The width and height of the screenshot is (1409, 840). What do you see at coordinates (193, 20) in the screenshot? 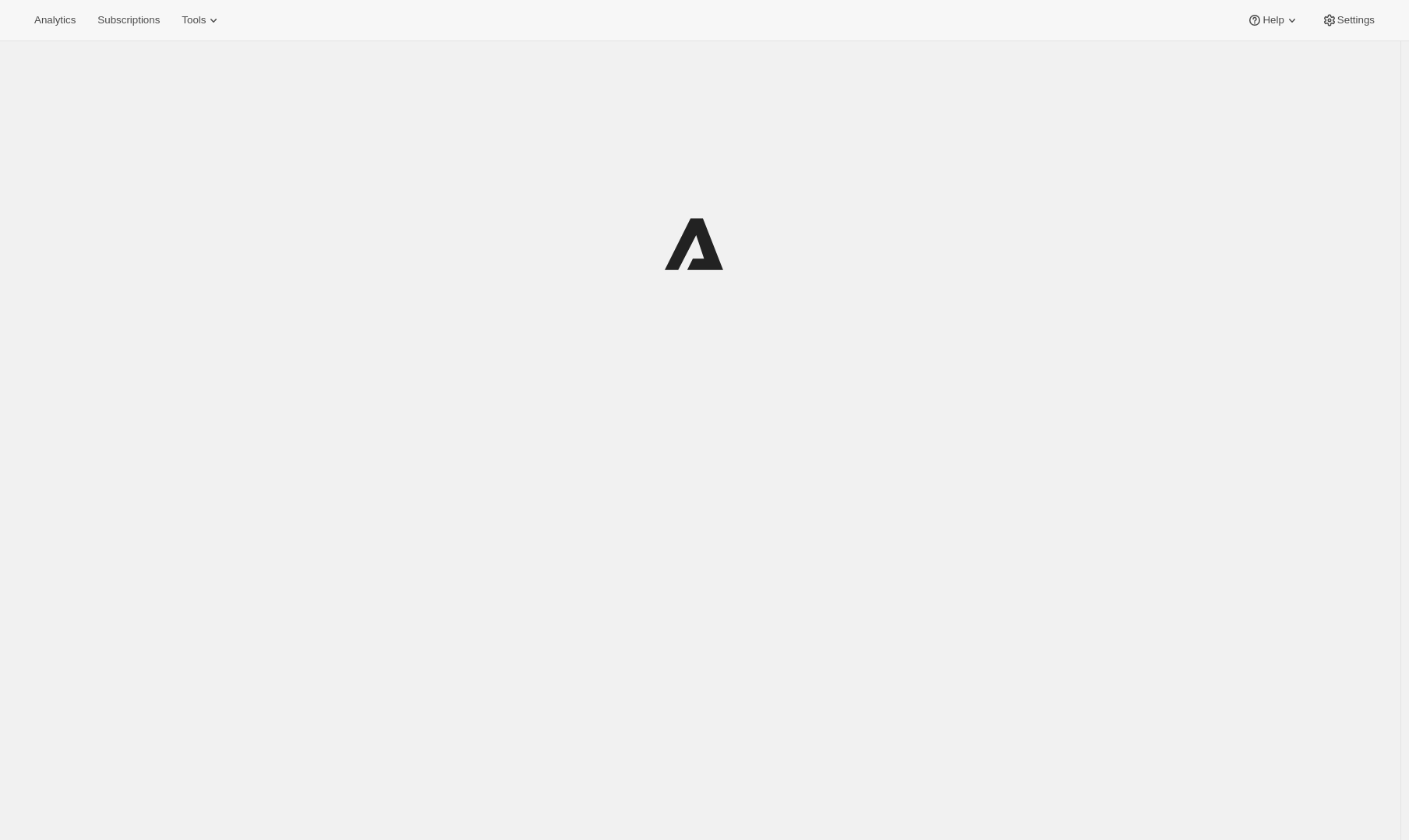
I see `span: Tools` at bounding box center [193, 20].